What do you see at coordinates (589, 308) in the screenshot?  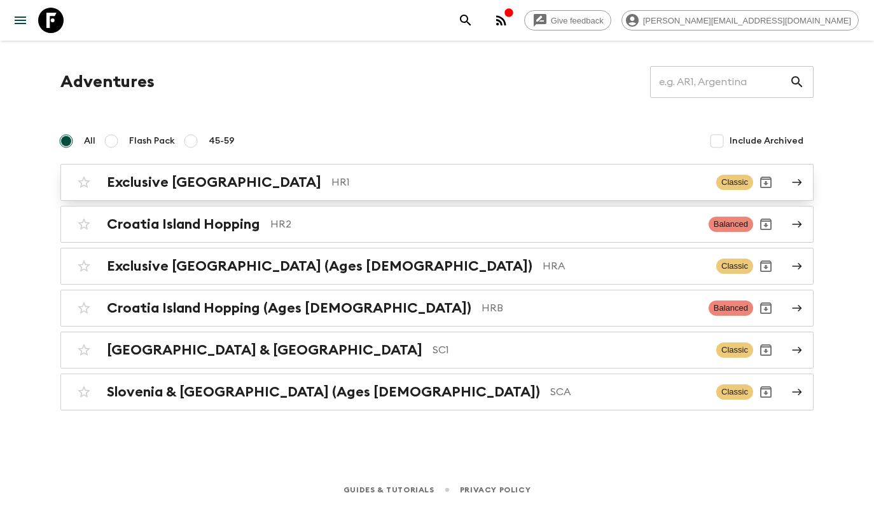 I see `p: HRB` at bounding box center [589, 308].